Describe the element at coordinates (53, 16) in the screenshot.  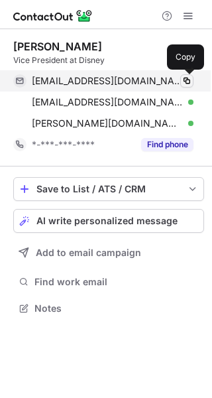
I see `img: ContactOut v5.3.10` at that location.